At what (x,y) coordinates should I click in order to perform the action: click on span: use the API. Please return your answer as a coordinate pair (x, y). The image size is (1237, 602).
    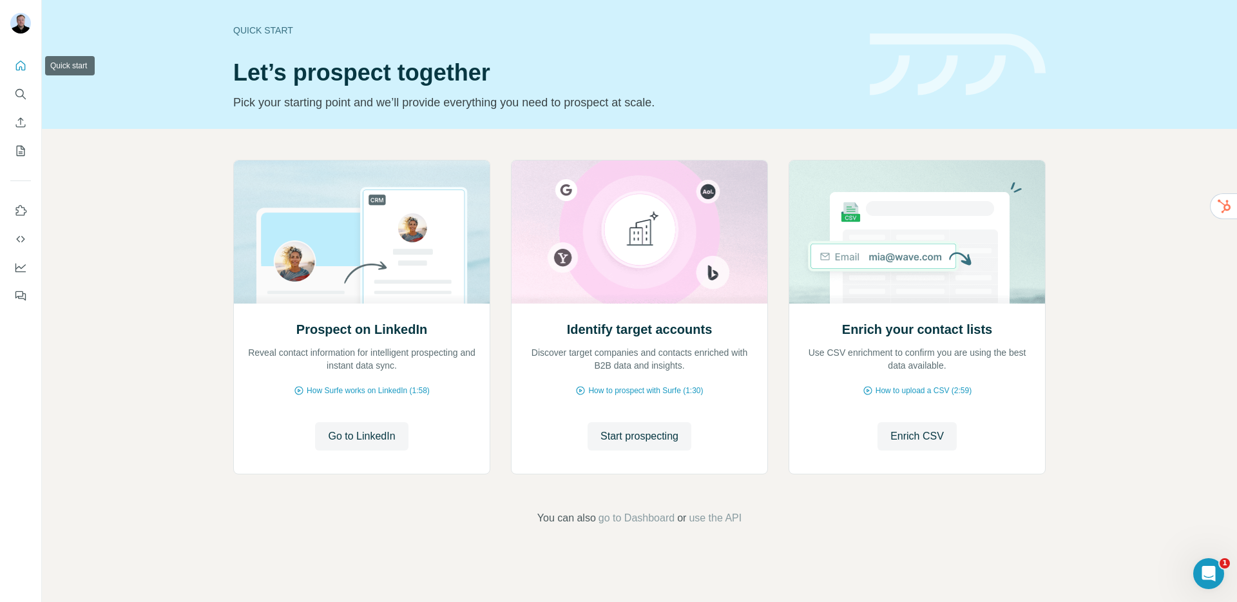
    Looking at the image, I should click on (715, 518).